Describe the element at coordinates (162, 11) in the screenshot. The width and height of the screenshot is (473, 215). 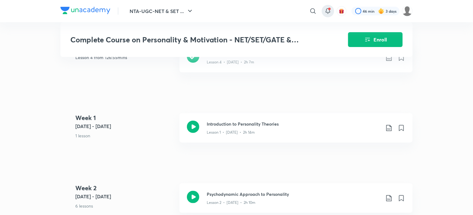
I see `button: NTA-UGC-NET & SET ...` at that location.